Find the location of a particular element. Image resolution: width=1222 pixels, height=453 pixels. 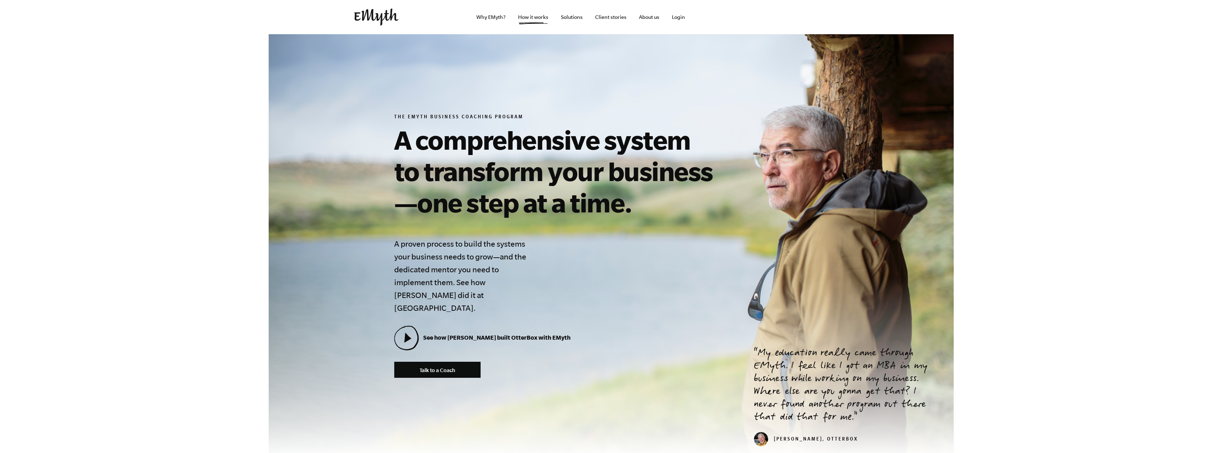

span: Talk to a Coach is located at coordinates (437, 370).